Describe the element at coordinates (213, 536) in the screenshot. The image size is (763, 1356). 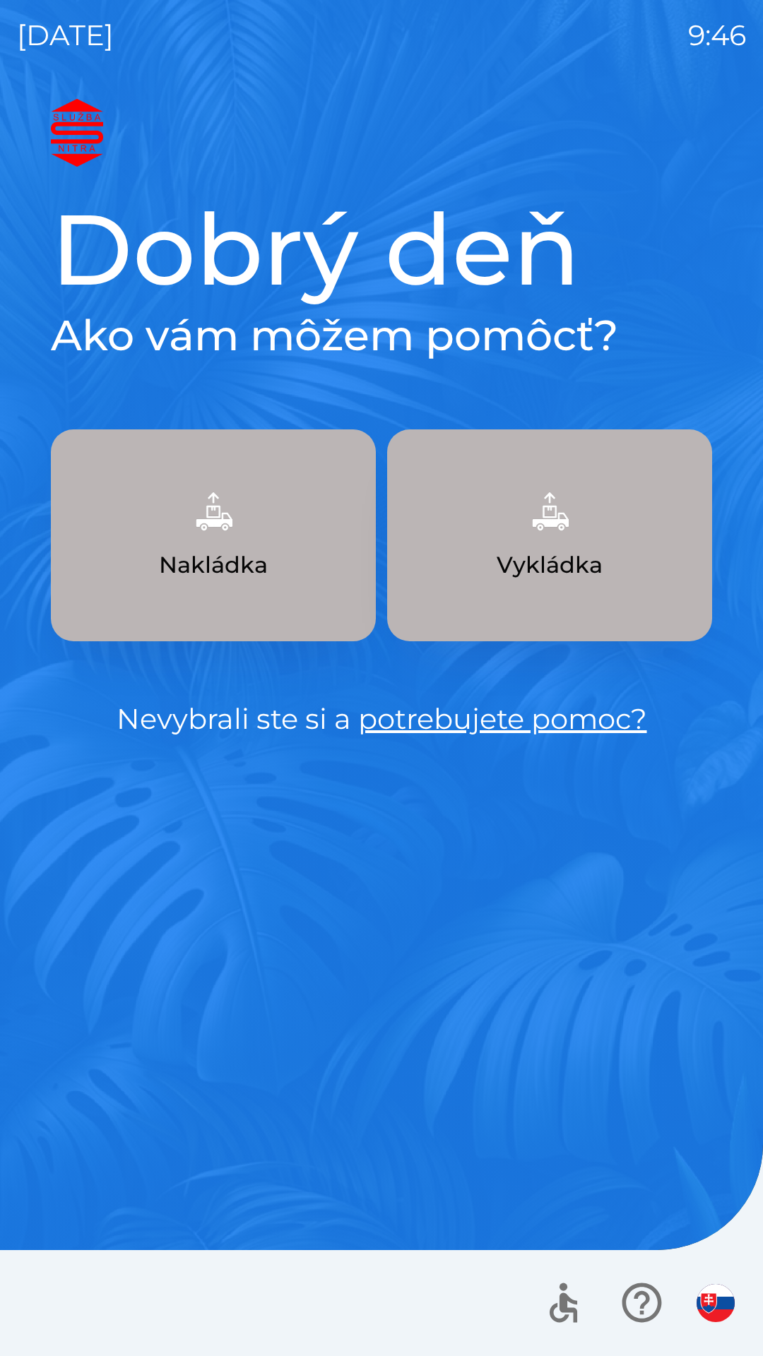
I see `button: Nakládka` at that location.